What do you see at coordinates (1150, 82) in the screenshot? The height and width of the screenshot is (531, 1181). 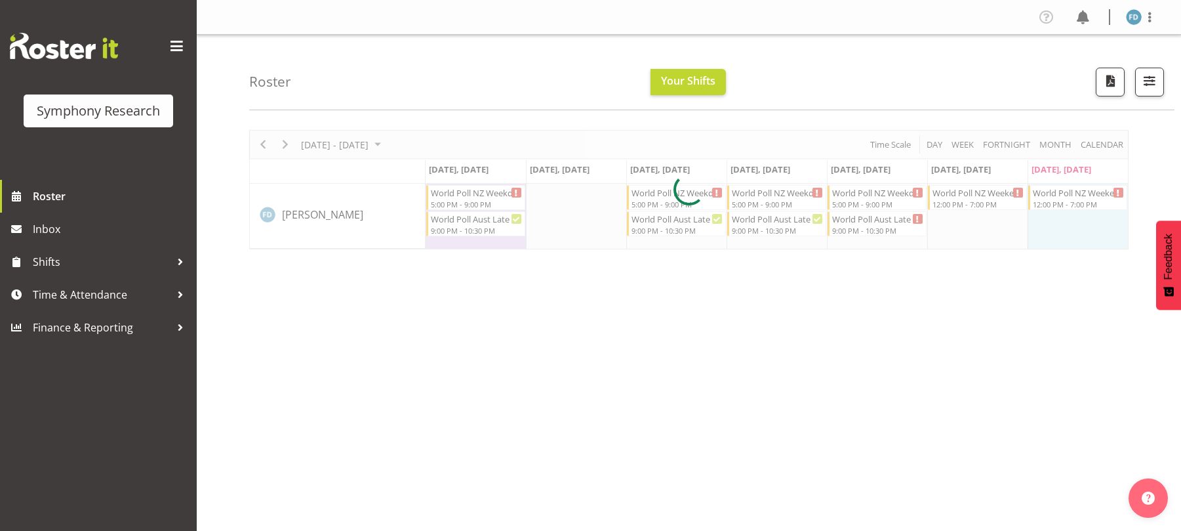 I see `button: Filter Shifts` at bounding box center [1150, 82].